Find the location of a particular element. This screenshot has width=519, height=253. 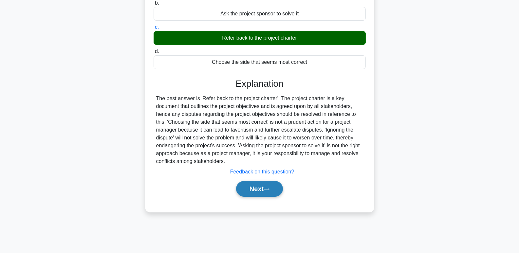

u: Feedback on this question? is located at coordinates (262, 172).